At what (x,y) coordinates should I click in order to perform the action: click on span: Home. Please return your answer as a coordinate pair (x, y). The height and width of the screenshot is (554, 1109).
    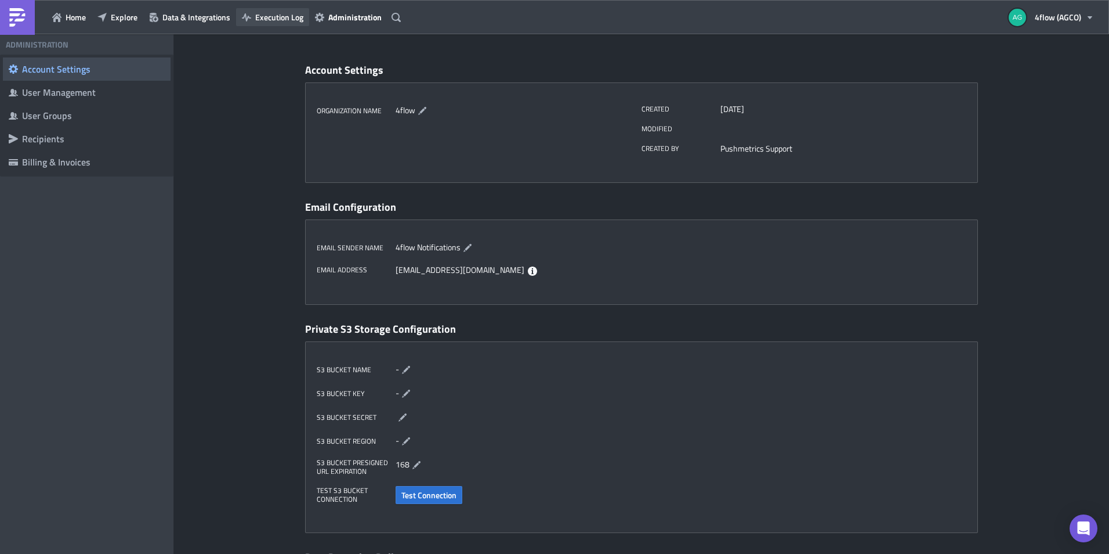
    Looking at the image, I should click on (75, 17).